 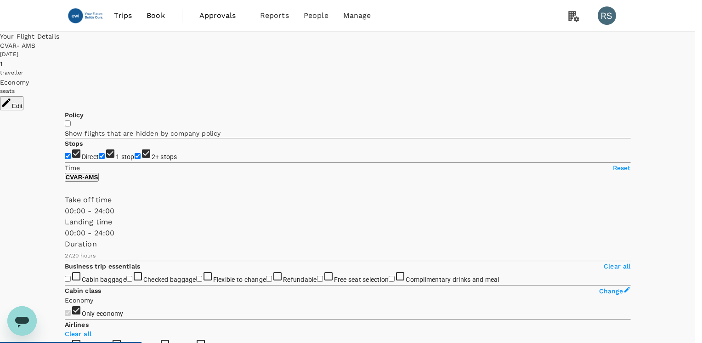 What do you see at coordinates (83, 290) in the screenshot?
I see `strong: Cabin class` at bounding box center [83, 290].